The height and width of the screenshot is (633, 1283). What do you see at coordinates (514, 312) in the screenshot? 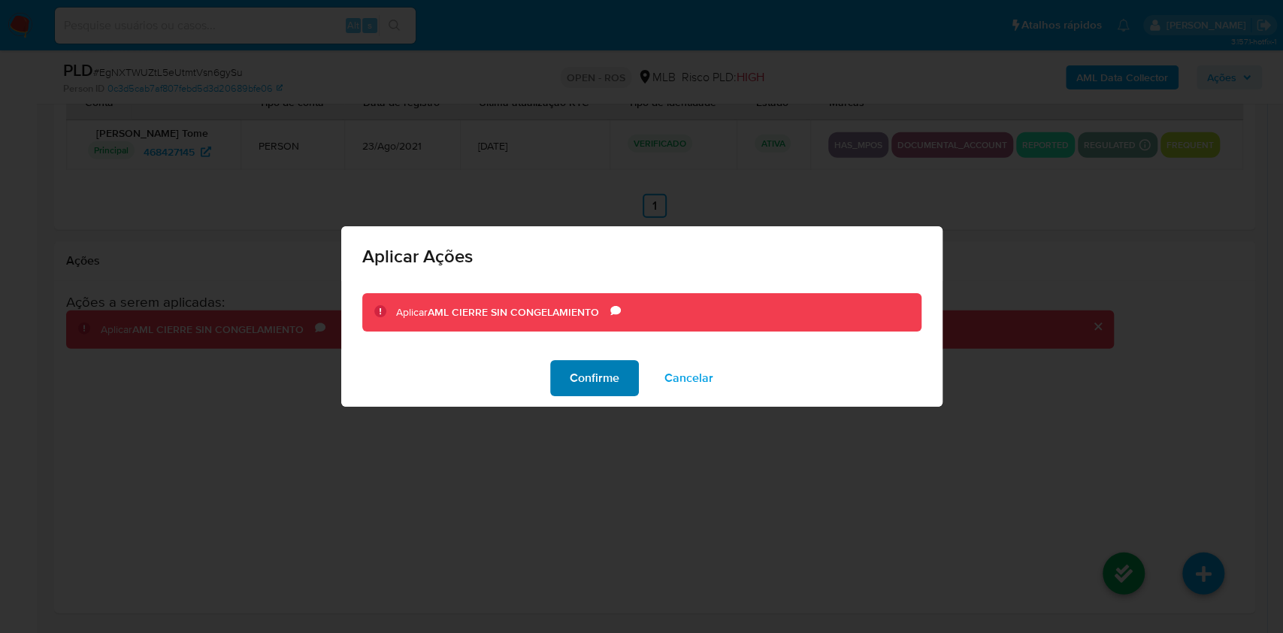
I see `b: AML CIERRE SIN CONGELAMIENTO` at bounding box center [514, 312].